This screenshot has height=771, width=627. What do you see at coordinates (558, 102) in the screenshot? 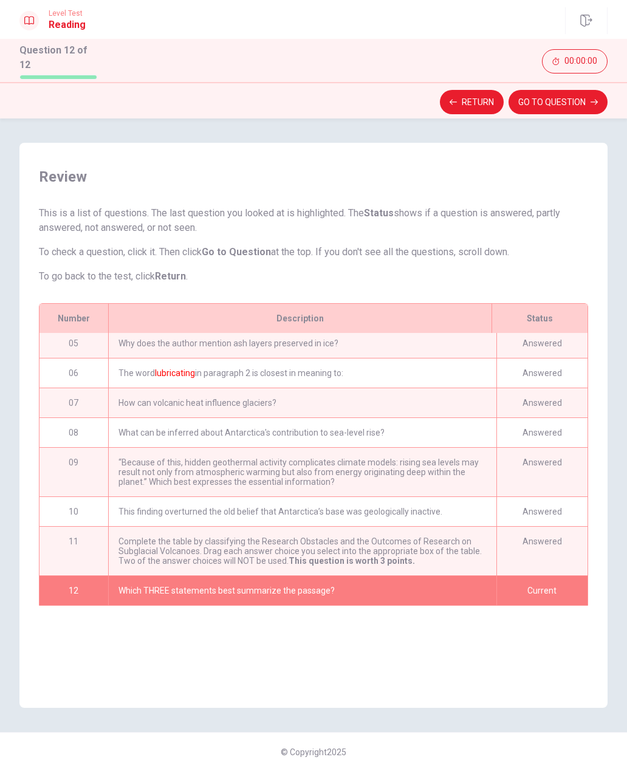
I see `button: GO TO QUESTION` at bounding box center [558, 102].